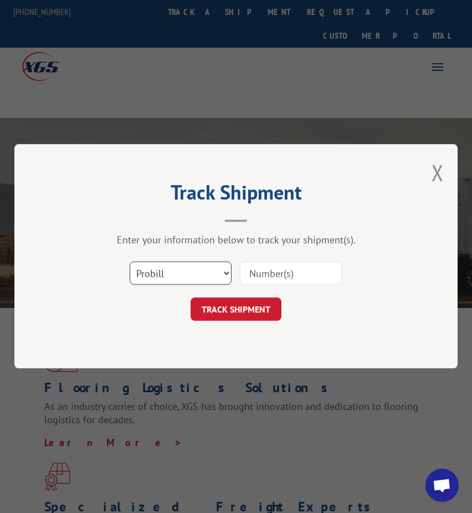 This screenshot has height=513, width=472. Describe the element at coordinates (291, 274) in the screenshot. I see `input: Number(s)` at that location.